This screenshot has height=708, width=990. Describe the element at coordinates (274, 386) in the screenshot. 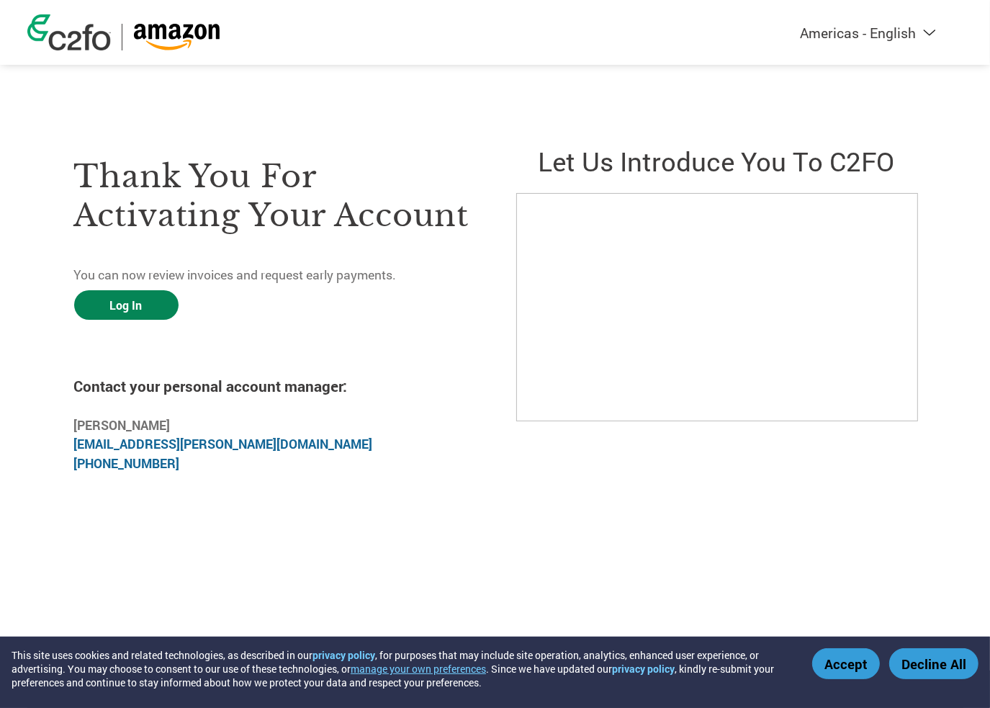

I see `h4: Contact your personal account manager:` at that location.